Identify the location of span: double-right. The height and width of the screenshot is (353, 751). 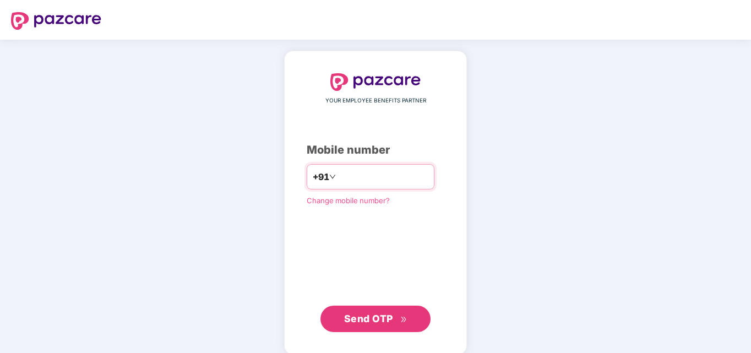
(404, 319).